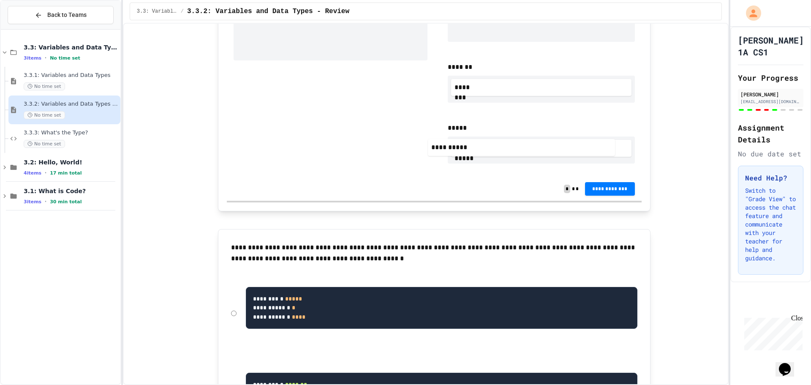 This screenshot has width=811, height=385. I want to click on h2: Your Progress, so click(771, 78).